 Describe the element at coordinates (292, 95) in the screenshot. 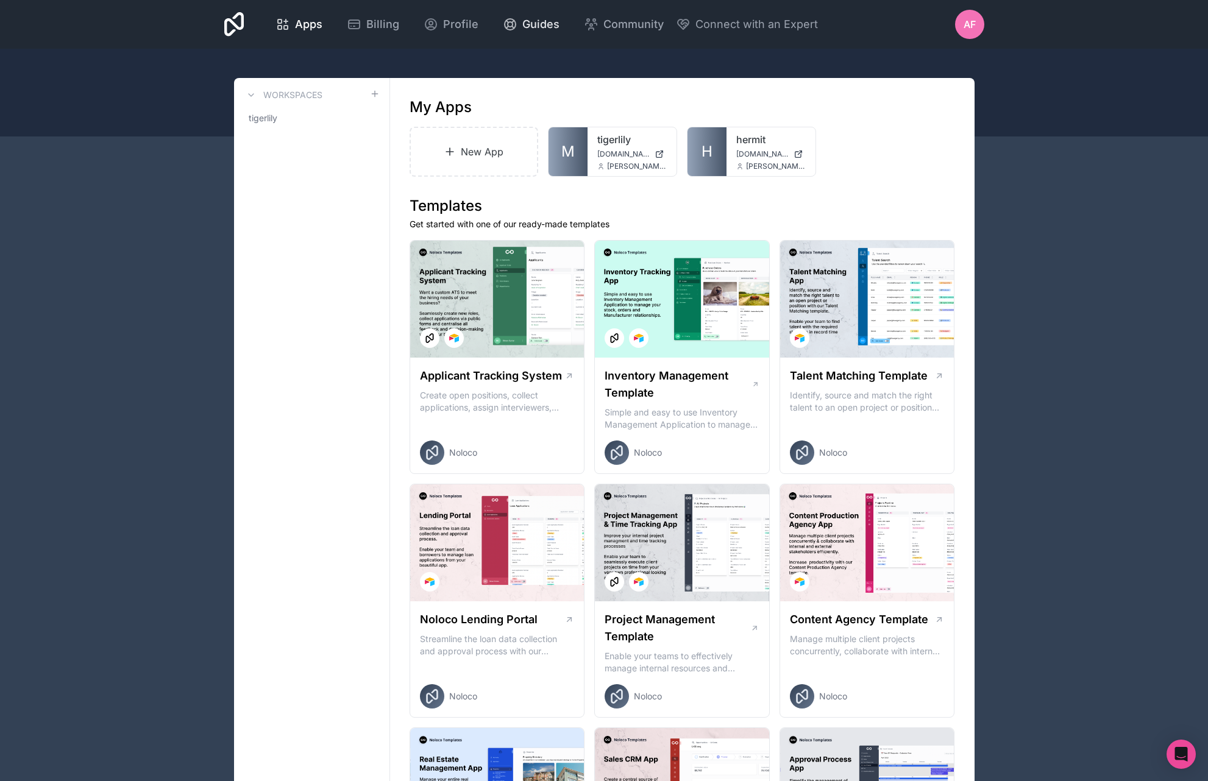

I see `h3: Workspaces` at that location.